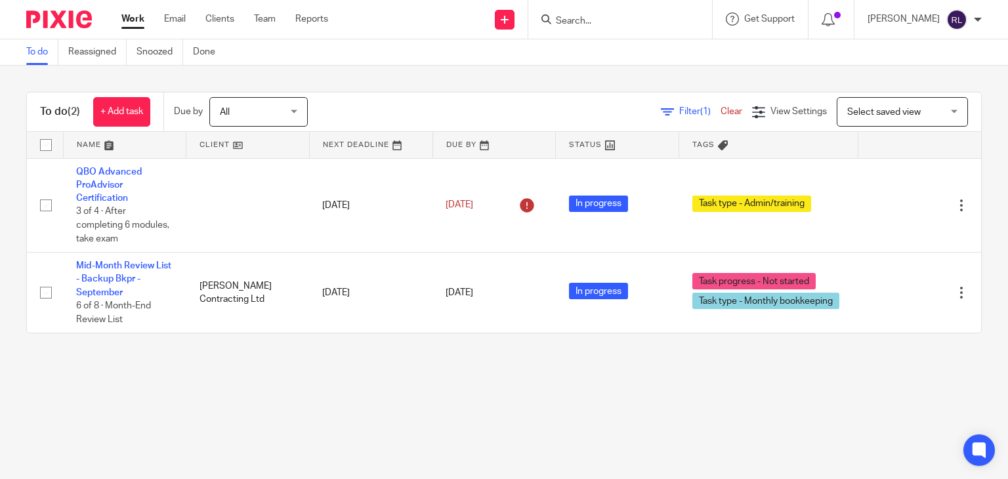  Describe the element at coordinates (224, 112) in the screenshot. I see `span: All` at that location.